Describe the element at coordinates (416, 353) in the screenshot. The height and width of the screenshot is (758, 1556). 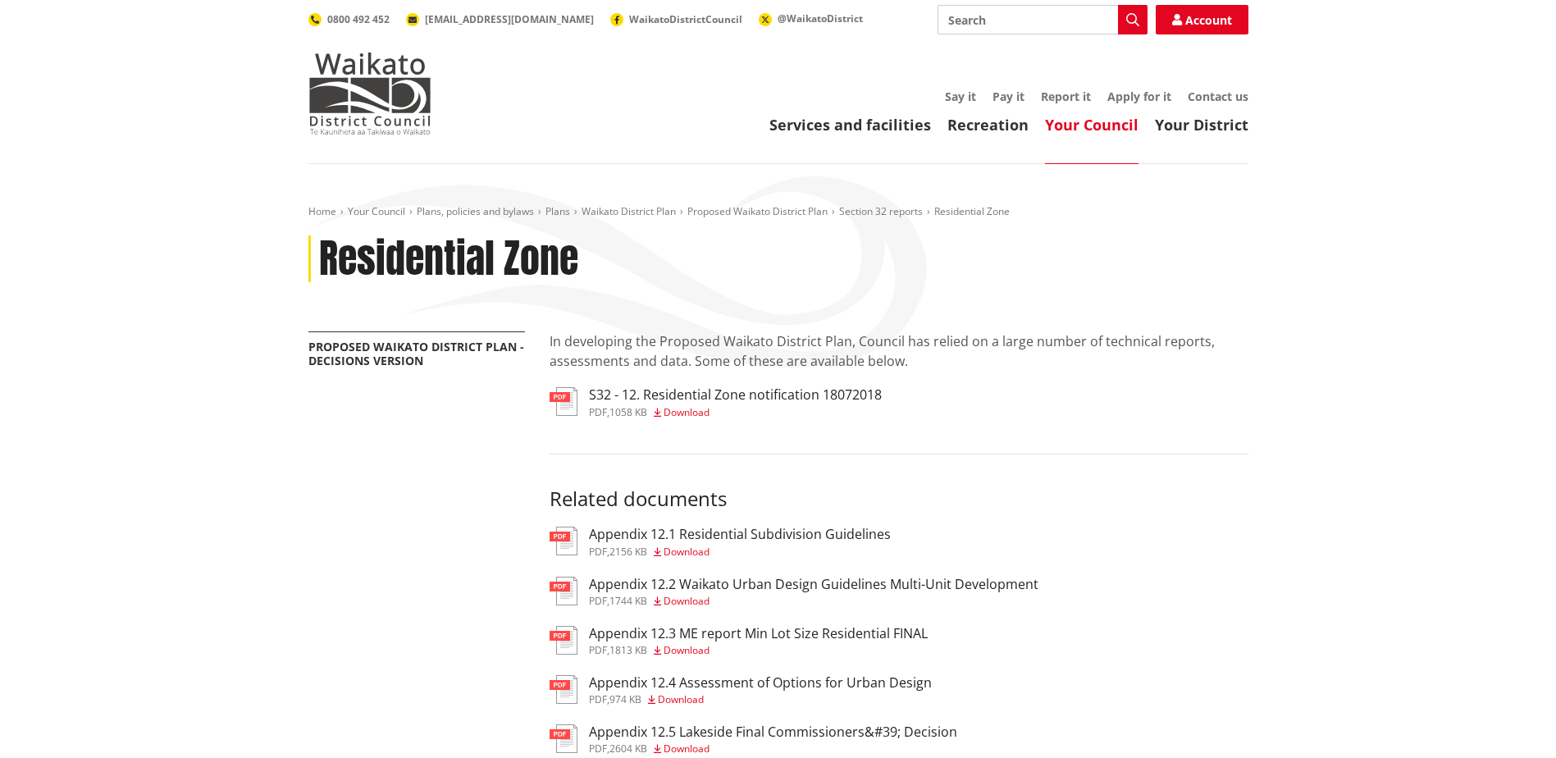
I see `a: Proposed Waikato District Plan - Decisions Version` at that location.